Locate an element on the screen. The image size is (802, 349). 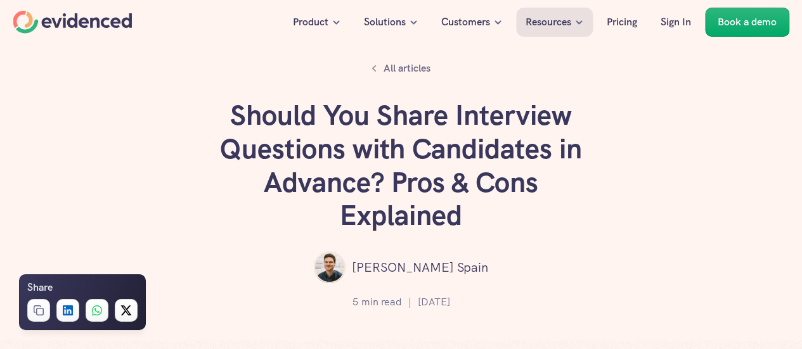
p: Book a demo is located at coordinates (747, 22).